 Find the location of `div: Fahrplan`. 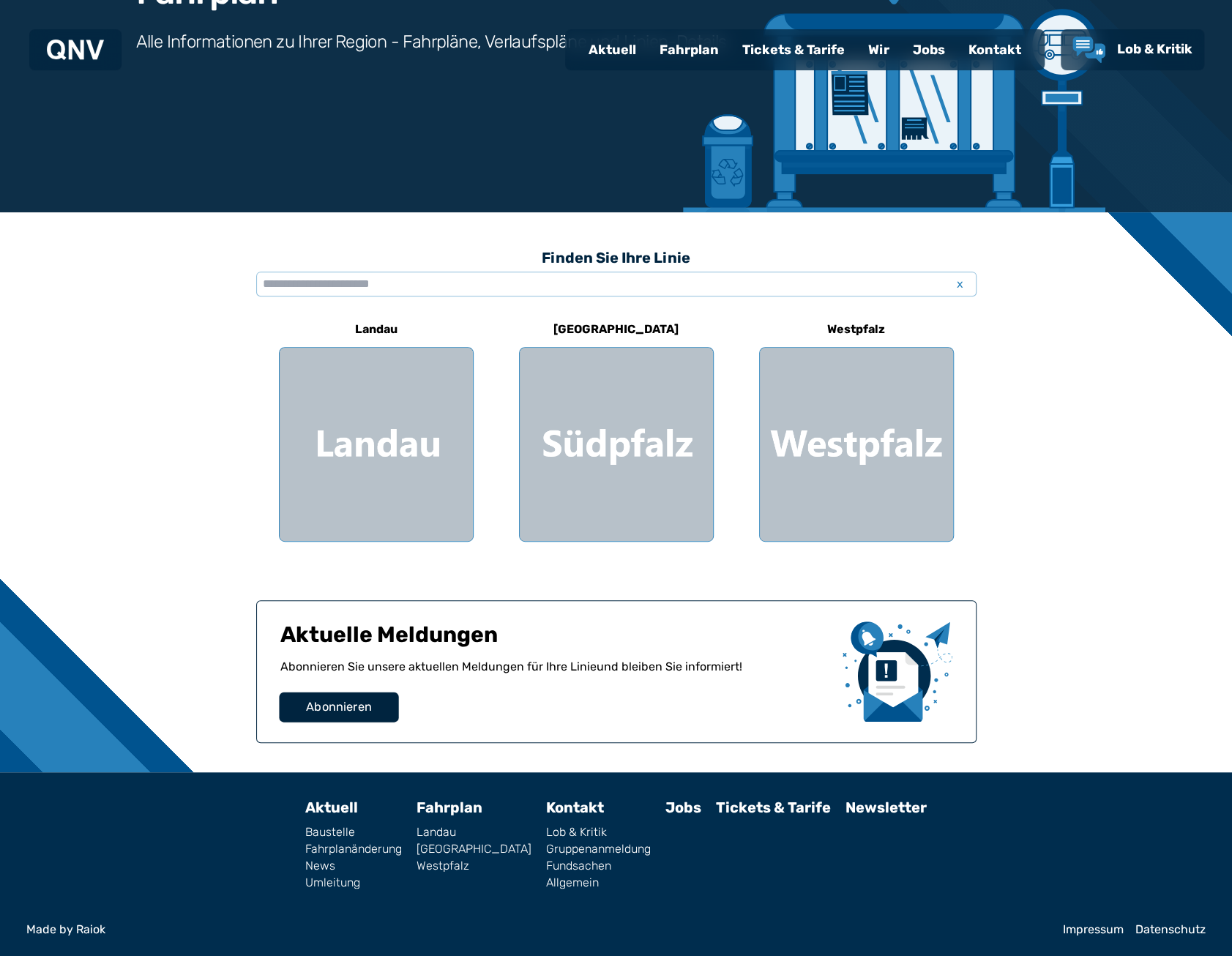

div: Fahrplan is located at coordinates (689, 50).